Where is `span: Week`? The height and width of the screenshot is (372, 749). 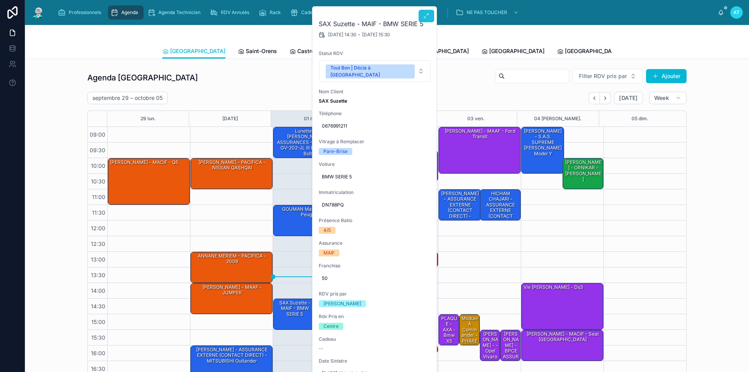 span: Week is located at coordinates (661, 98).